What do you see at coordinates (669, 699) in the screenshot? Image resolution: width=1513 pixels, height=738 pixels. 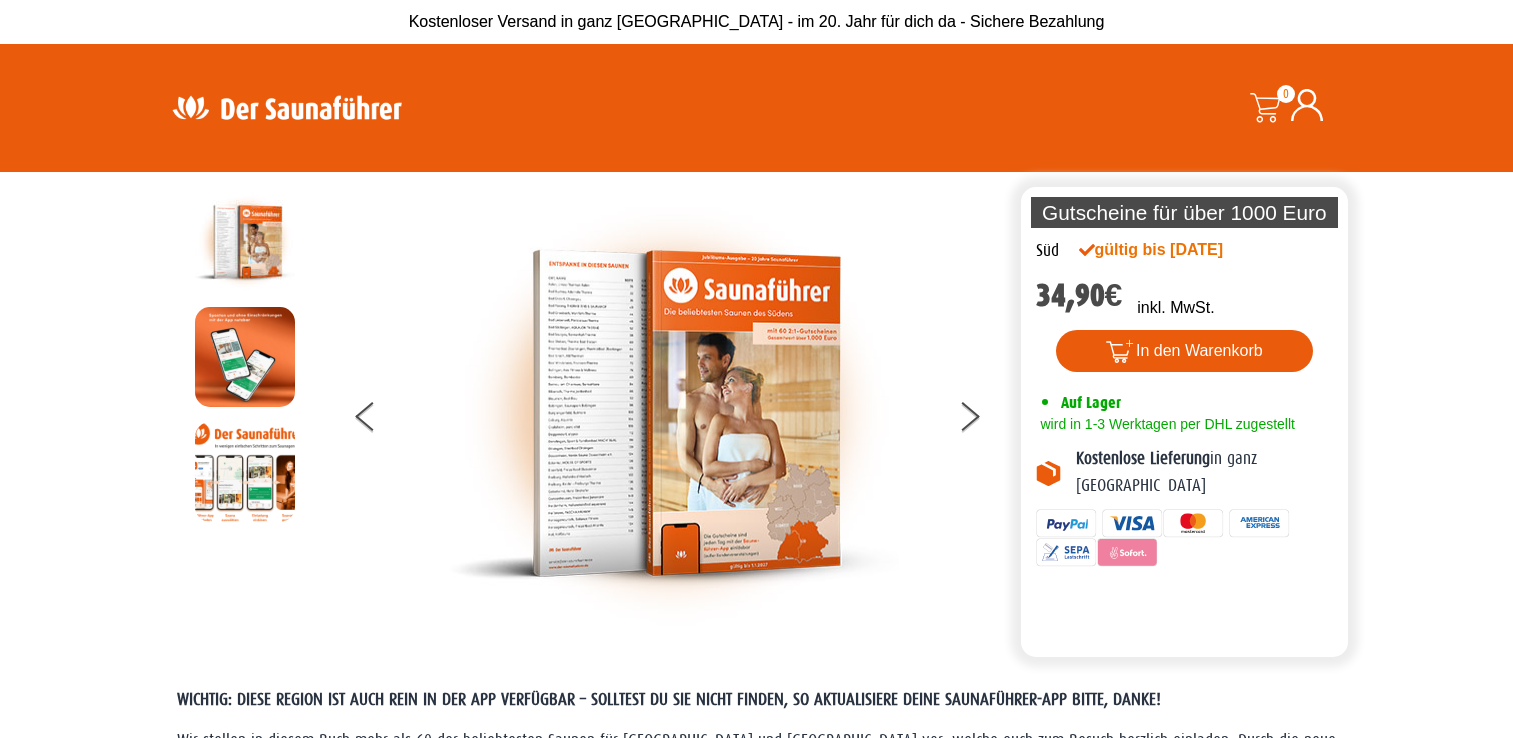 I see `span: WICHTIG: DIESE REGION IST AUCH REIN IN DER APP VERFÜGBAR – SOLLTEST DU SIE NICHT FINDEN, SO AKTUA...` at bounding box center [669, 699].